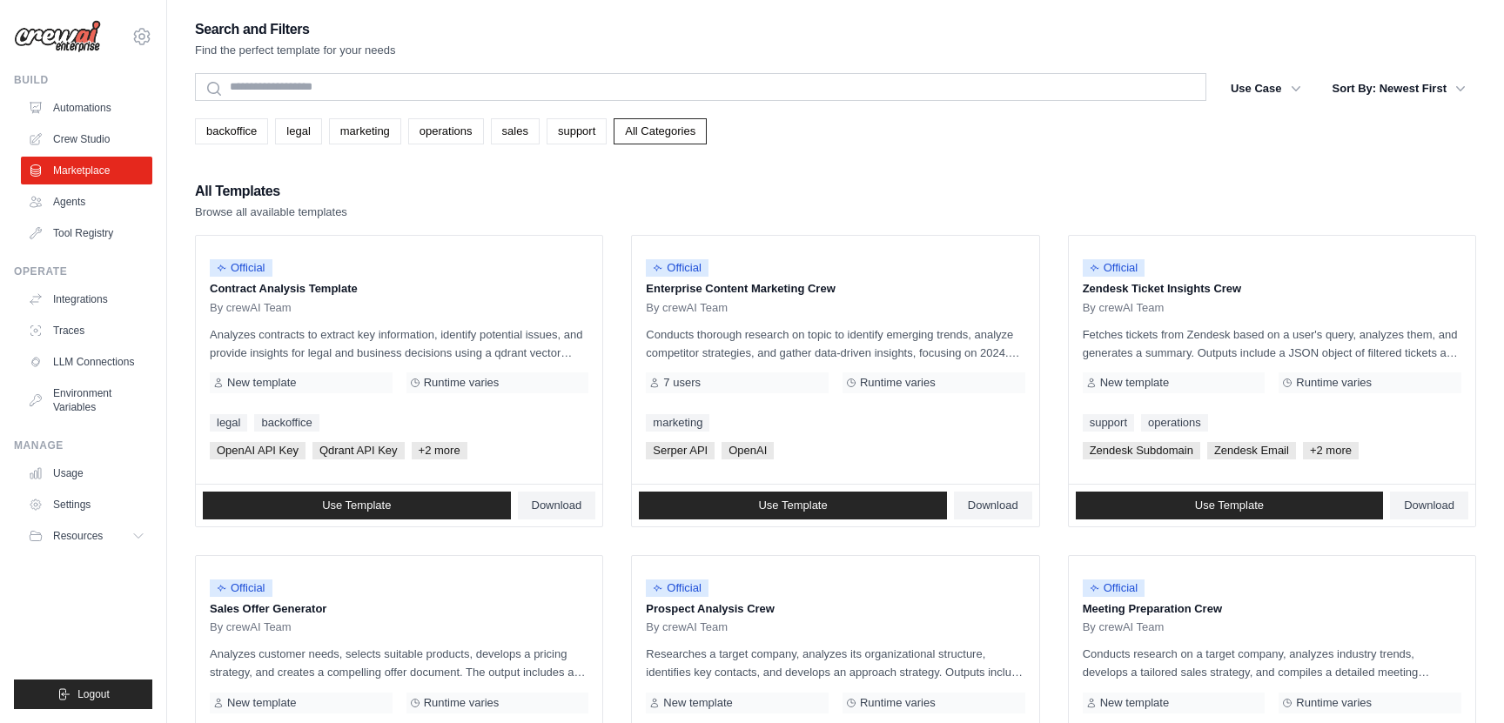  I want to click on h2: Search and Filters, so click(295, 30).